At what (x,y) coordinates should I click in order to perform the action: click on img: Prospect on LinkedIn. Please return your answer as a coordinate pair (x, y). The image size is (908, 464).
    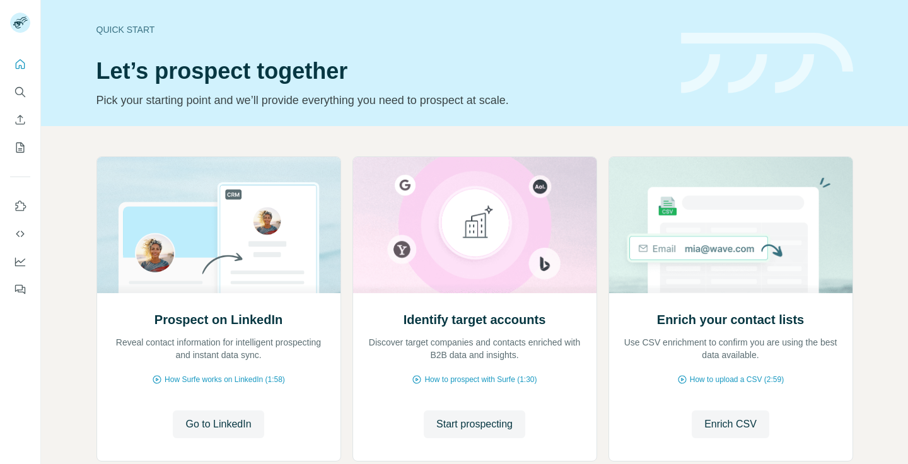
    Looking at the image, I should click on (219, 225).